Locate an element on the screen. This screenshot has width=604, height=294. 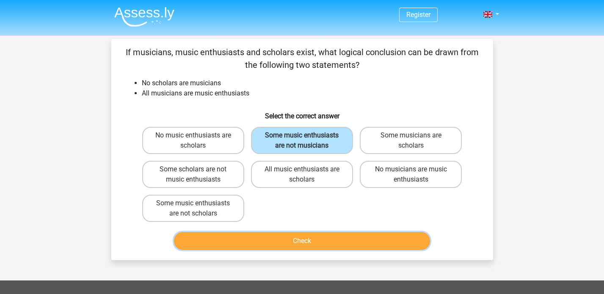
li: No scholars are musicians is located at coordinates (311, 83).